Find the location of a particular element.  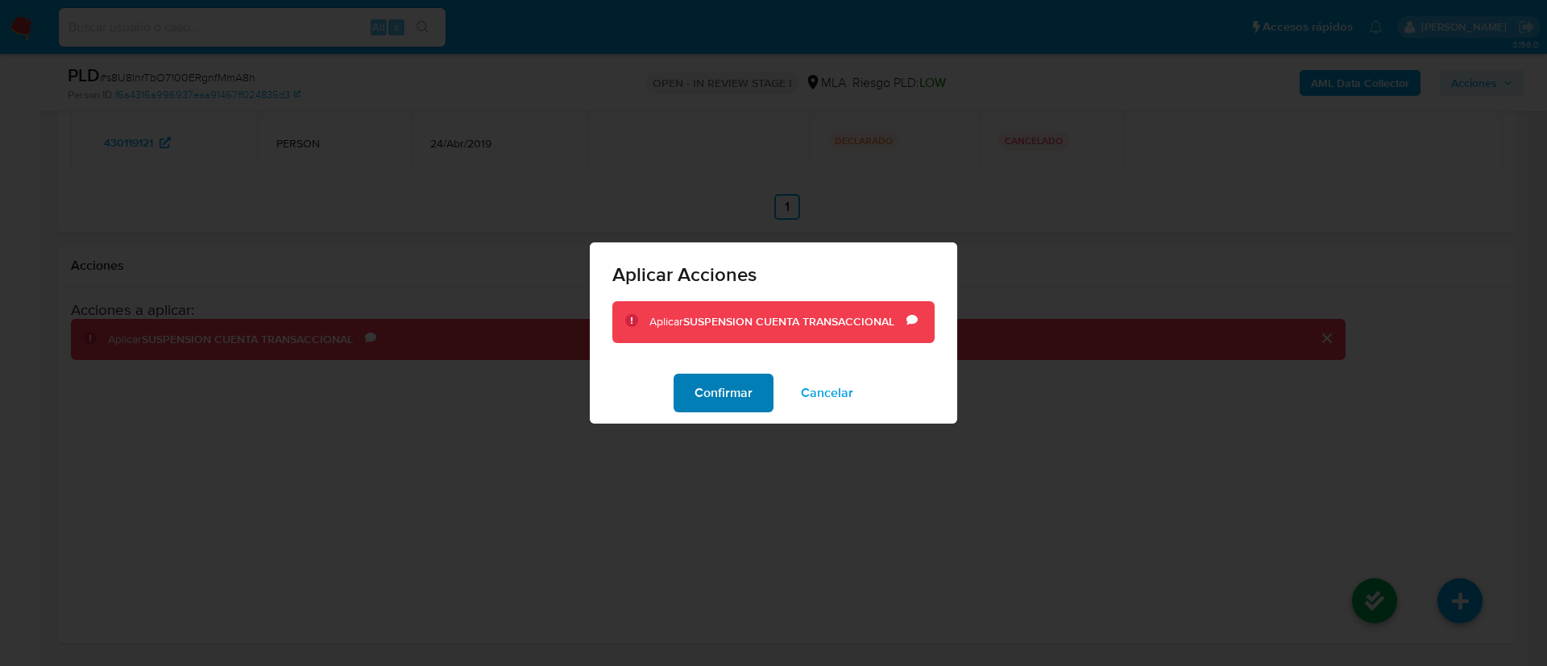

b: SUSPENSION CUENTA TRANSACCIONAL is located at coordinates (789, 322).